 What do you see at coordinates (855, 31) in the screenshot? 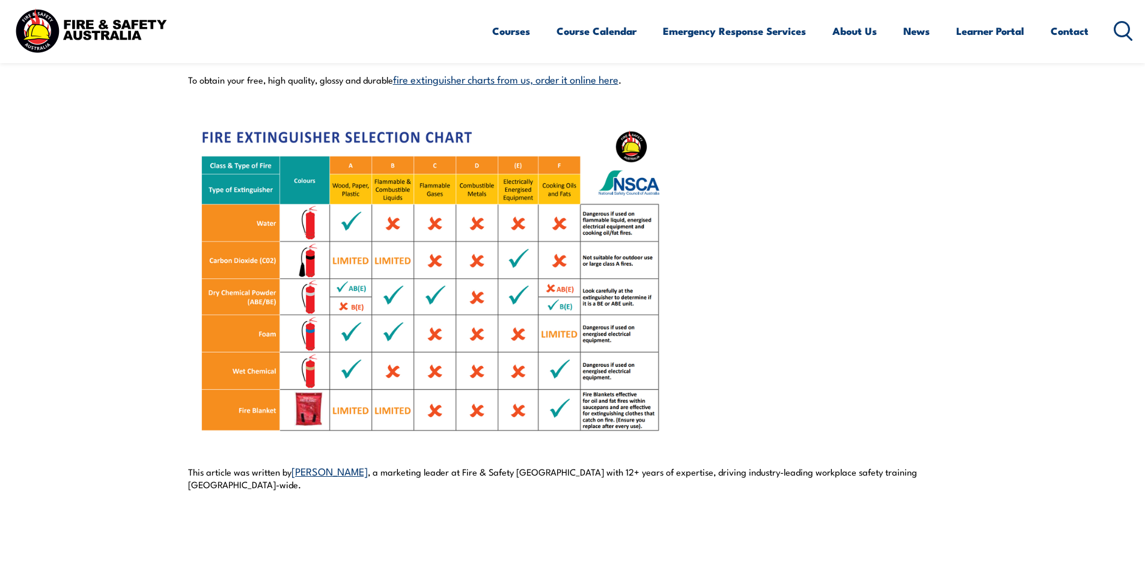
I see `a: About Us` at bounding box center [855, 31].